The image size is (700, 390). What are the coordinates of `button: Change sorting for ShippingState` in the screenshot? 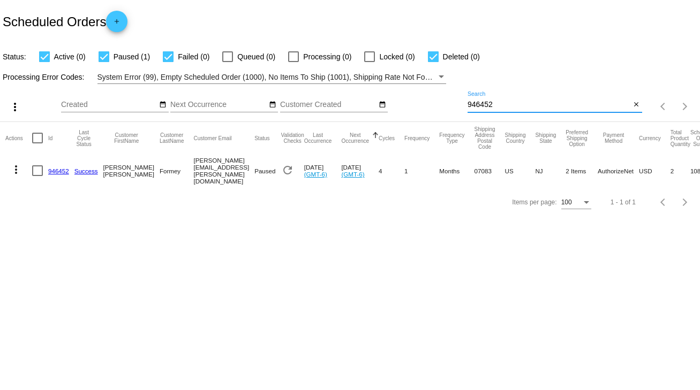 It's located at (545, 138).